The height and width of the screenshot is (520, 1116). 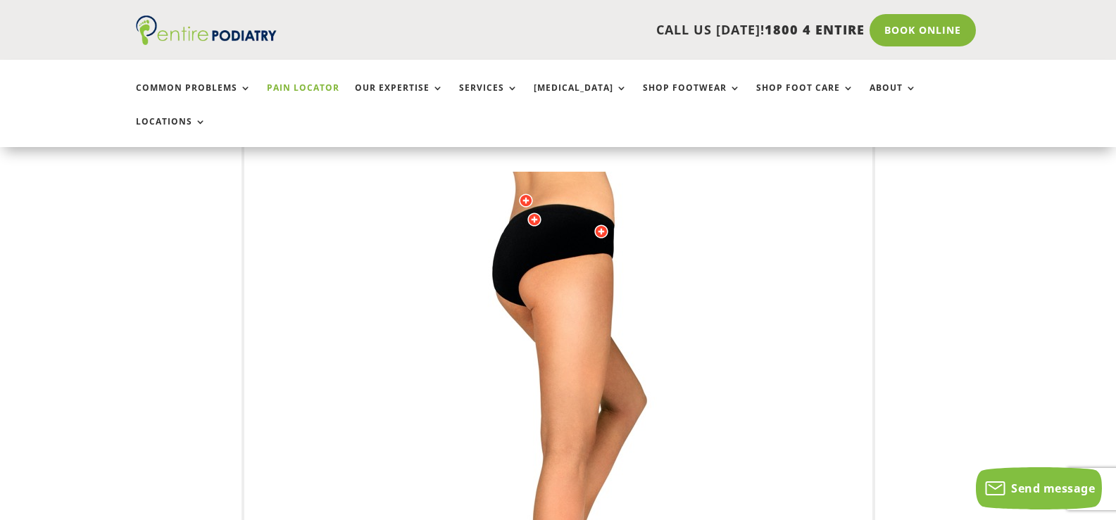 I want to click on a: Common Problems, so click(x=194, y=98).